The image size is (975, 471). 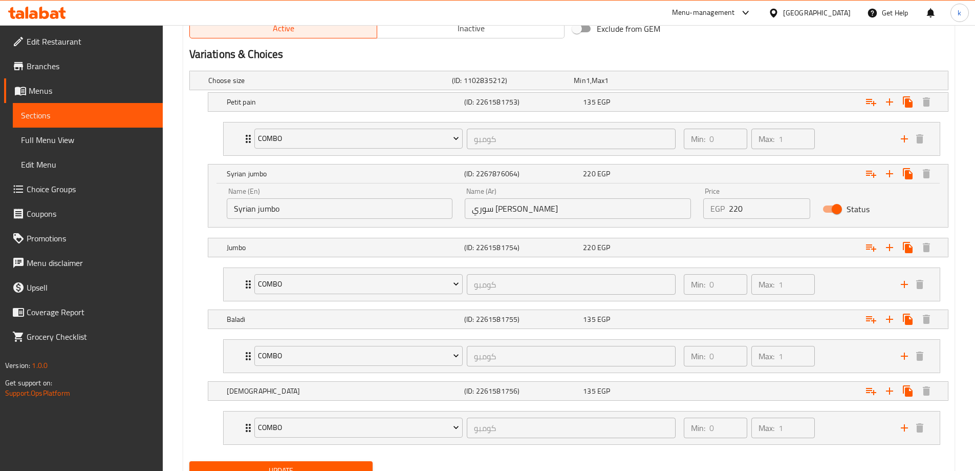 What do you see at coordinates (704, 13) in the screenshot?
I see `div: Menu-management` at bounding box center [704, 13].